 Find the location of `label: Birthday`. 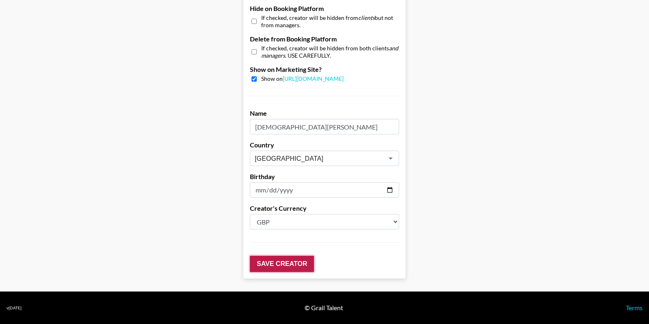

label: Birthday is located at coordinates (325, 177).